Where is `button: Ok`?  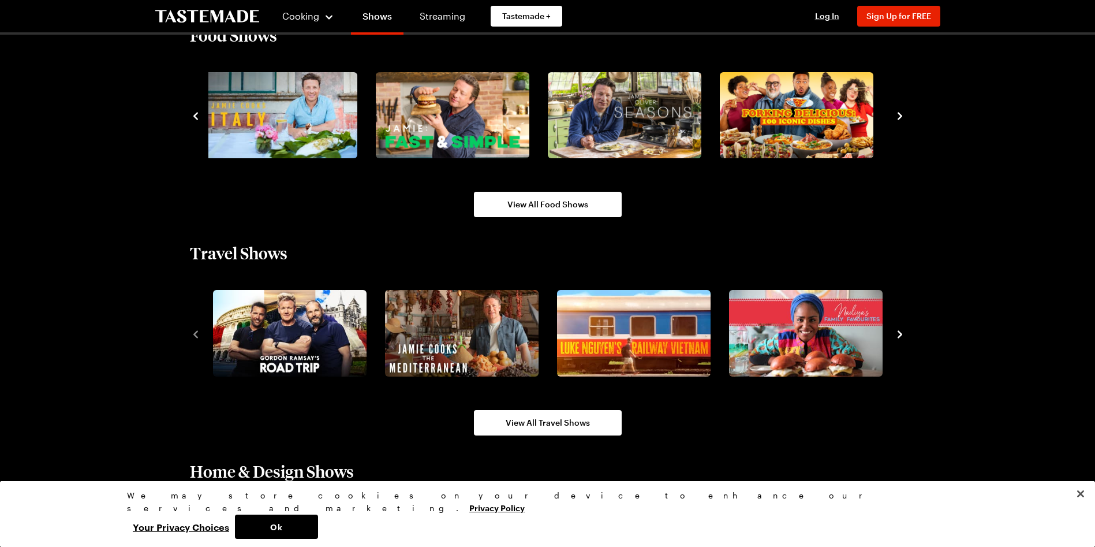
button: Ok is located at coordinates (276, 526).